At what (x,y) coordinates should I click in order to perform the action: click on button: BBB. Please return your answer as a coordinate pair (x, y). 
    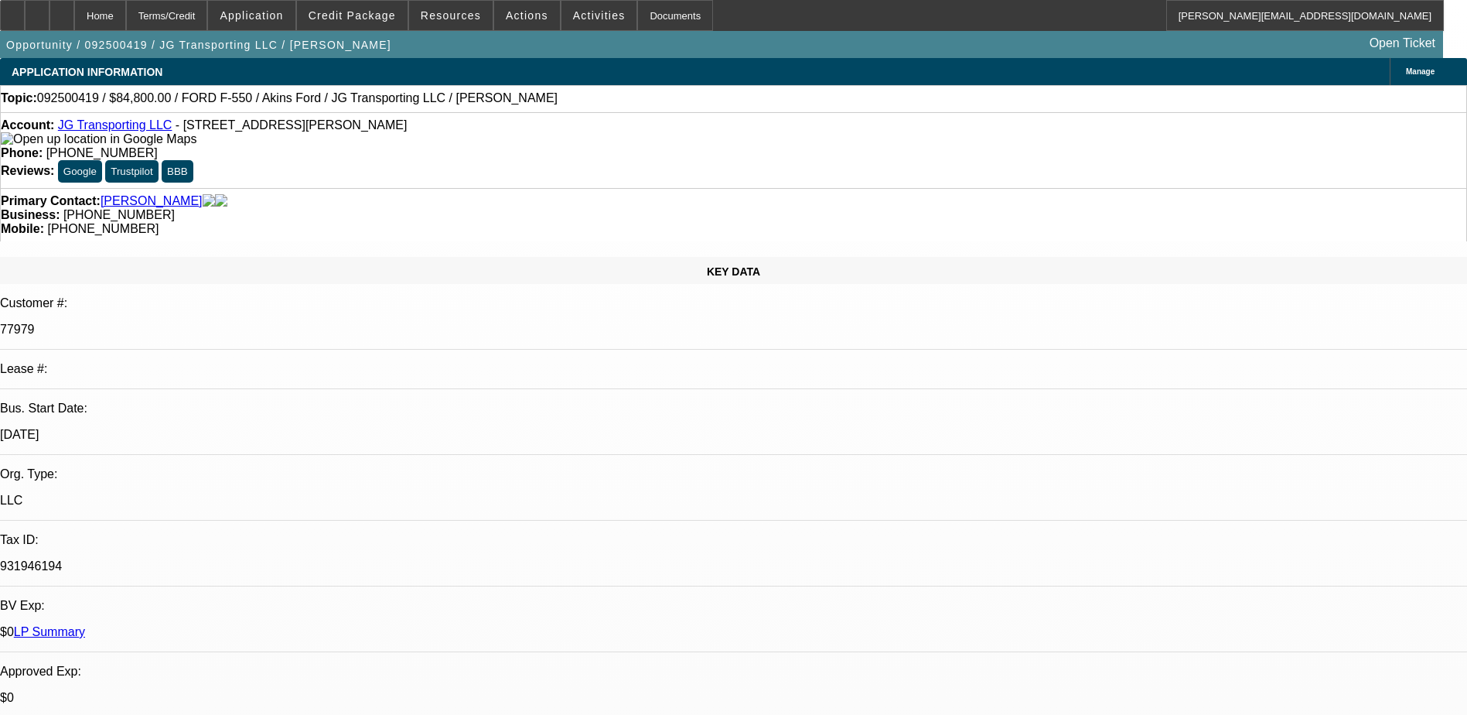
    Looking at the image, I should click on (177, 171).